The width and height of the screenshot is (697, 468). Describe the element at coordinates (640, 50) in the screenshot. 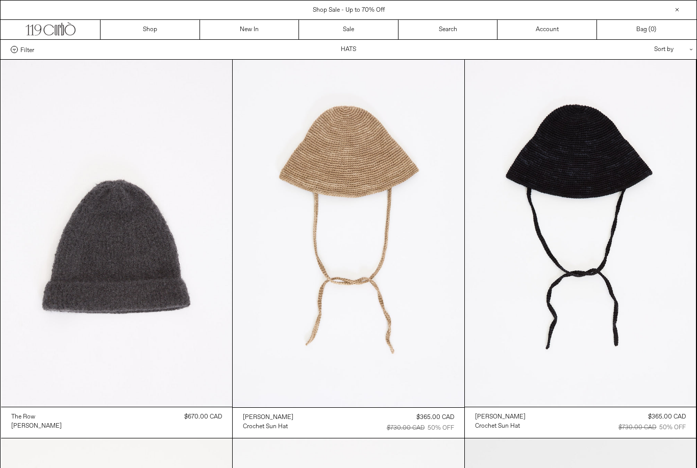

I see `div: Sort by` at that location.